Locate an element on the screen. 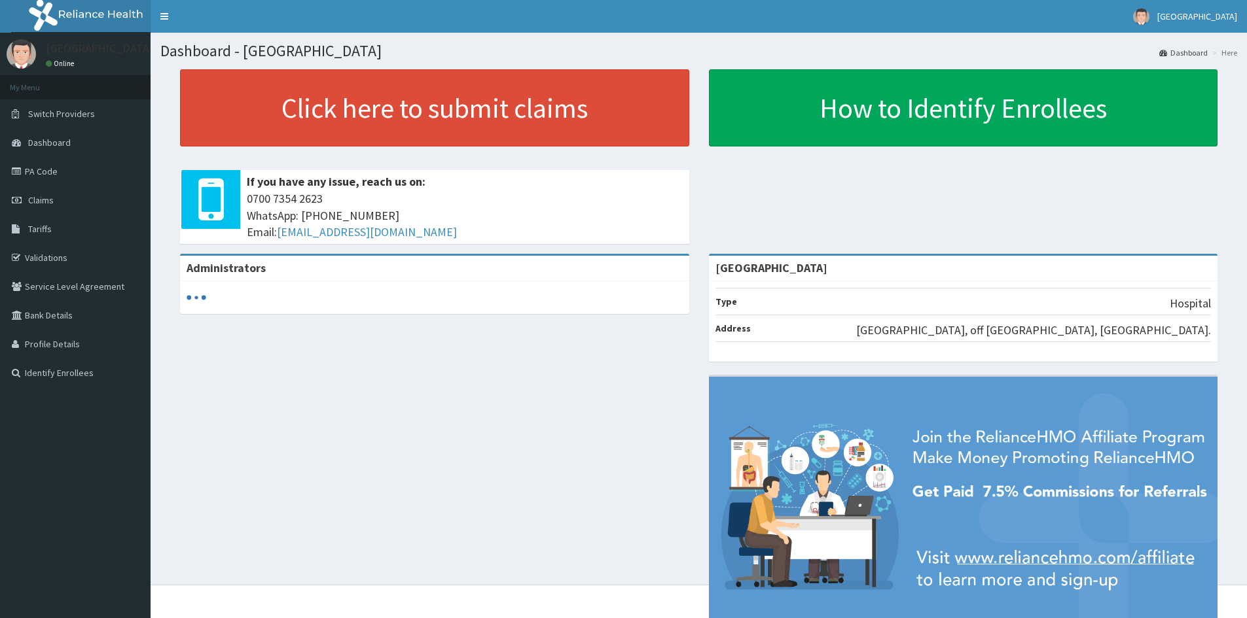 The height and width of the screenshot is (618, 1247). span: Claims is located at coordinates (41, 200).